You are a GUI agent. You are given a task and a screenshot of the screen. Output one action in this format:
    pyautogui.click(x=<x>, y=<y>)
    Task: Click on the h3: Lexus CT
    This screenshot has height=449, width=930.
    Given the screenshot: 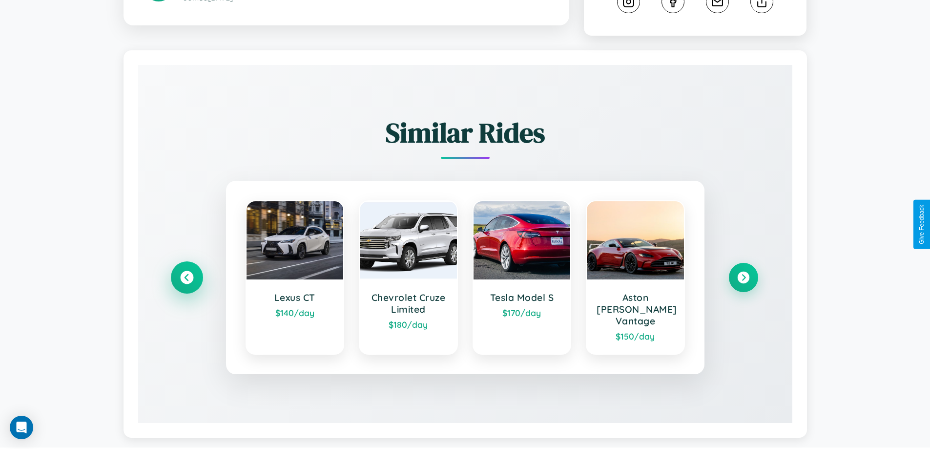 What is the action you would take?
    pyautogui.click(x=295, y=297)
    